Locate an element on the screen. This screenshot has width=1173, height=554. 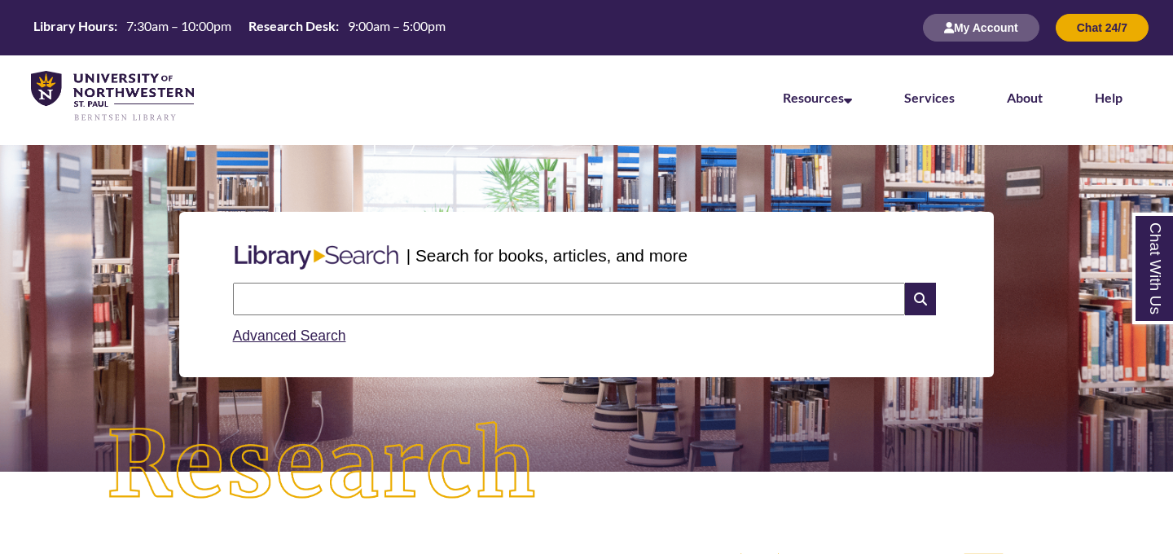
a: Help is located at coordinates (1109, 97).